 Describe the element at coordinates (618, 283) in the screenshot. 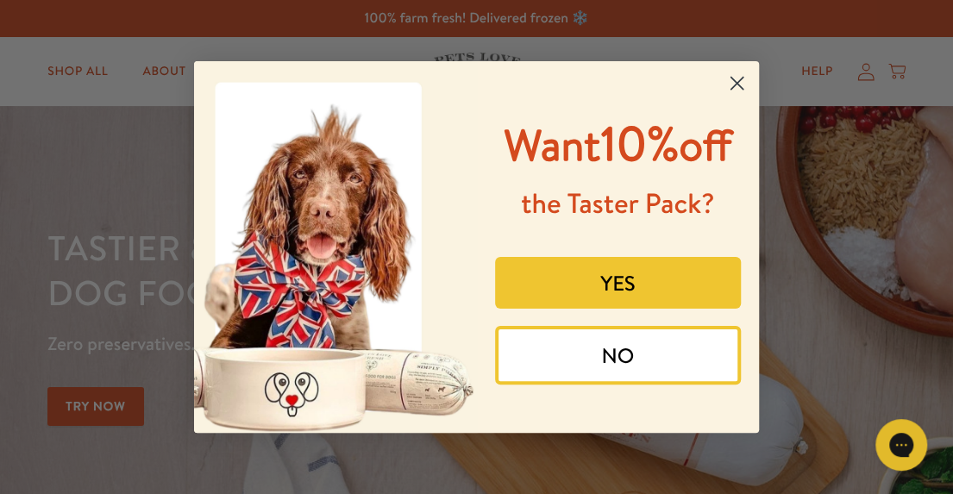

I see `button: YES` at that location.